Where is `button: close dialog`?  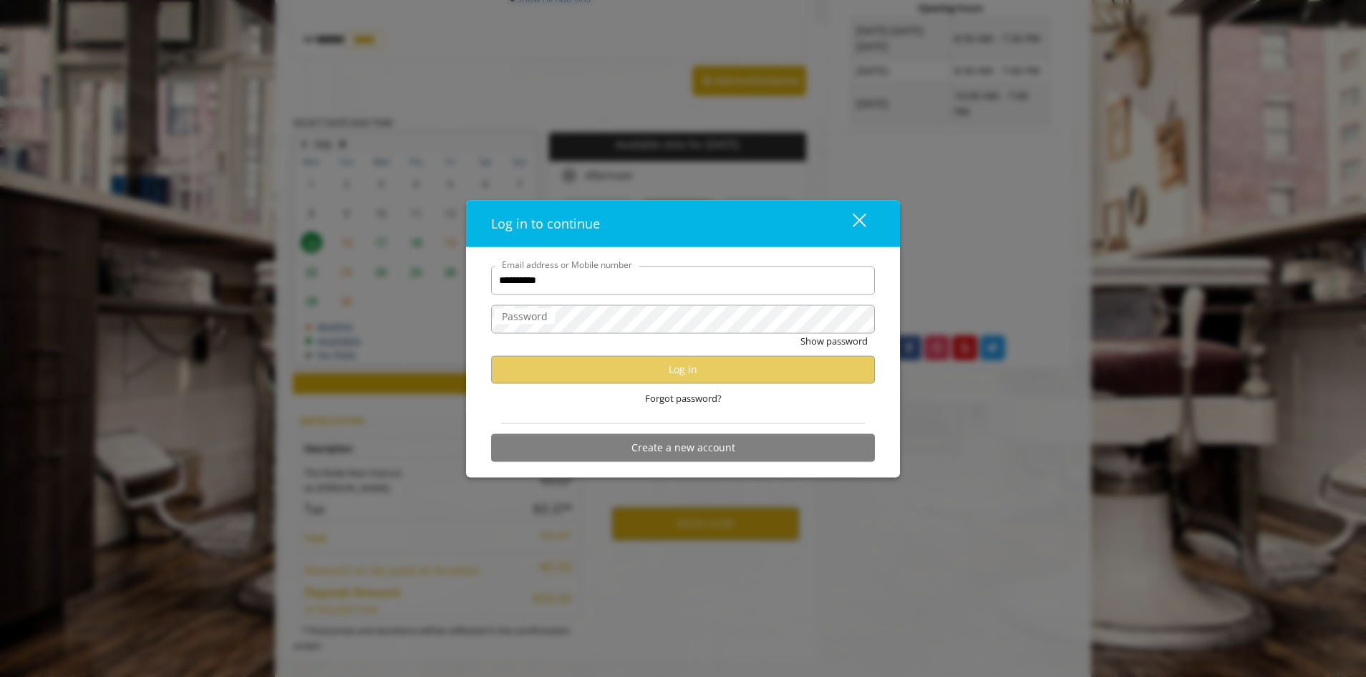 button: close dialog is located at coordinates (850, 223).